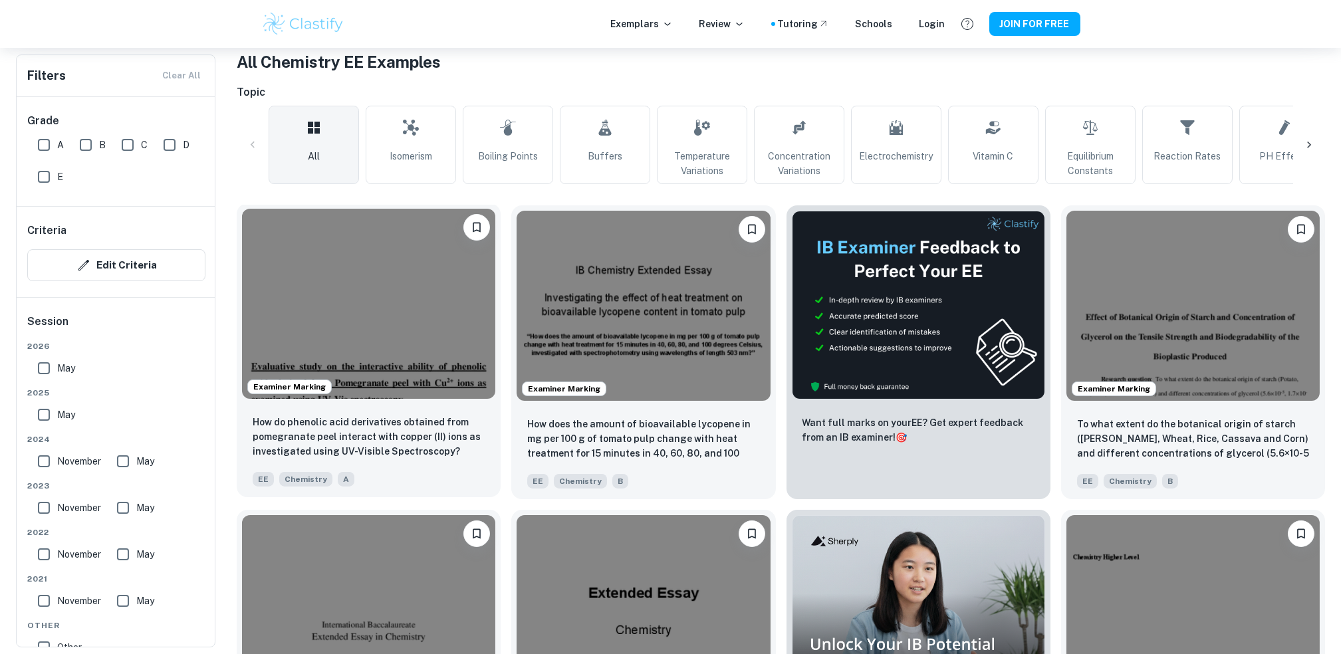  I want to click on span: 2022, so click(116, 533).